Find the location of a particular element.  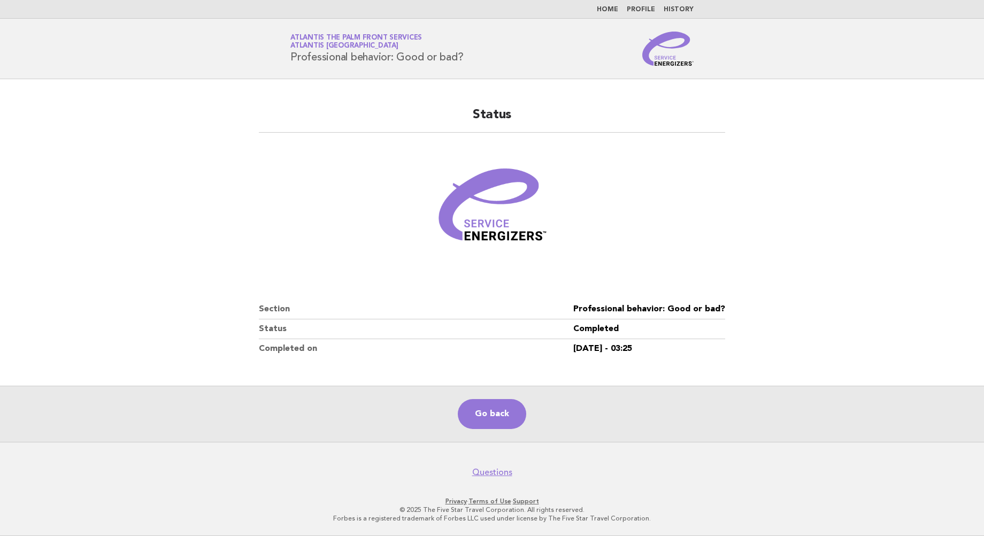

h2: Status is located at coordinates (492, 119).